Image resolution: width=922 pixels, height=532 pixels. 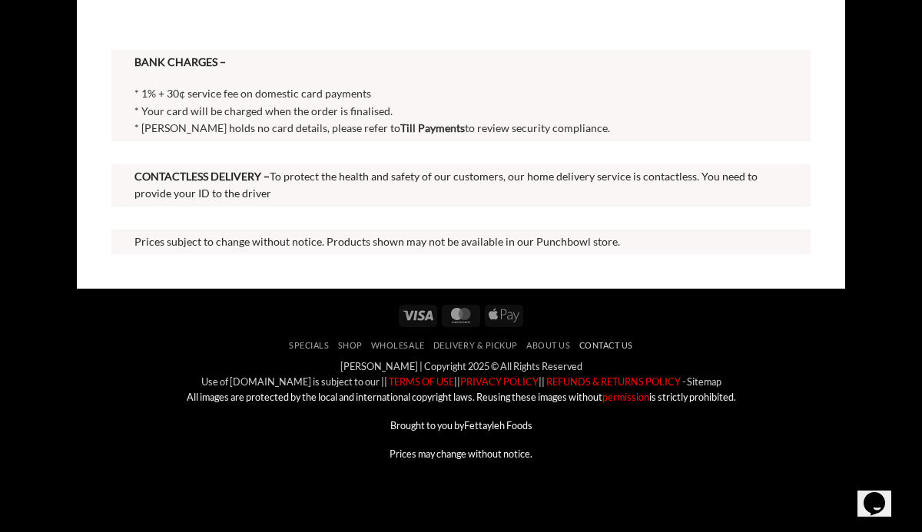 I want to click on a: REFUNDS & RETURNS POLICY, so click(x=612, y=382).